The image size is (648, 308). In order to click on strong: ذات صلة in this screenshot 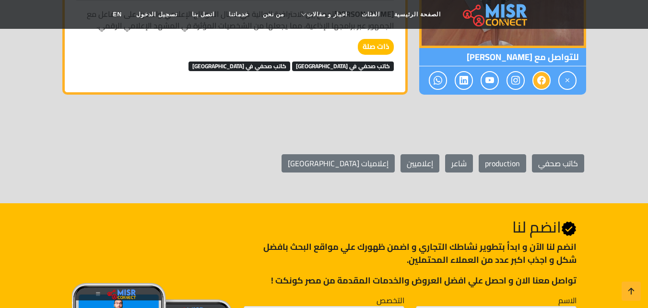, I will do `click(376, 47)`.